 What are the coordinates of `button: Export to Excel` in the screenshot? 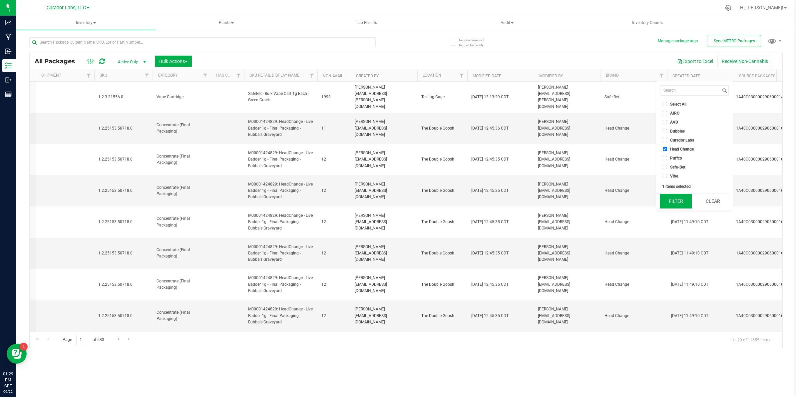 It's located at (695, 61).